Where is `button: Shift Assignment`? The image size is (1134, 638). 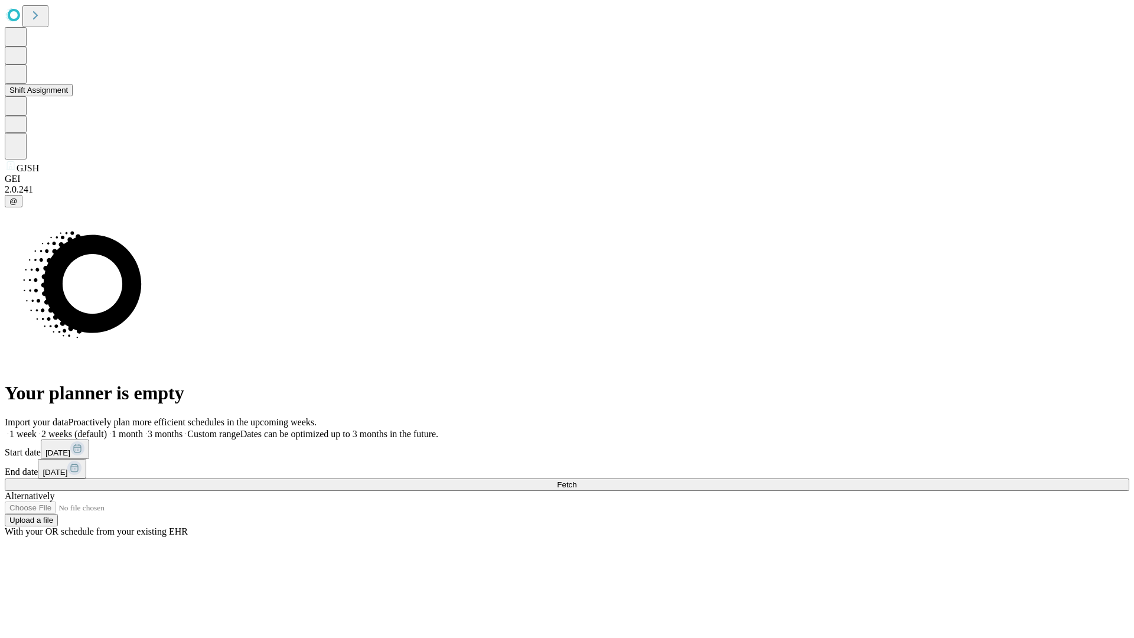
button: Shift Assignment is located at coordinates (38, 90).